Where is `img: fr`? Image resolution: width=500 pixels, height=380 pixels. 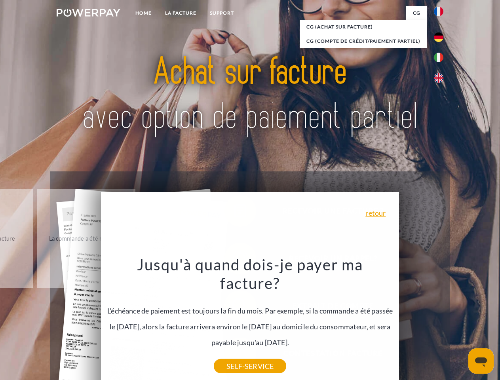
img: fr is located at coordinates (439, 11).